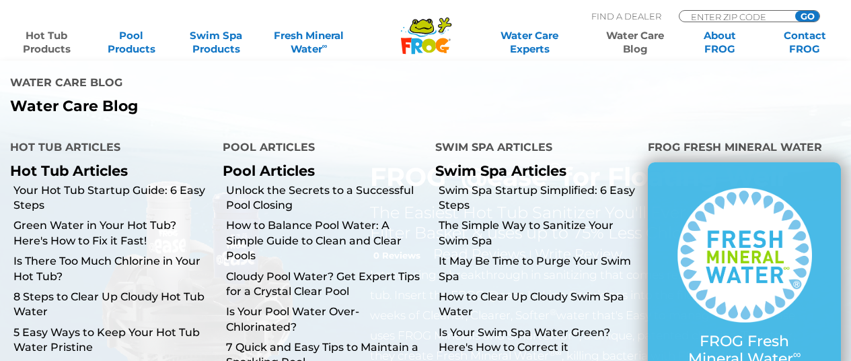 This screenshot has height=361, width=851. What do you see at coordinates (69, 170) in the screenshot?
I see `a: Hot Tub Articles` at bounding box center [69, 170].